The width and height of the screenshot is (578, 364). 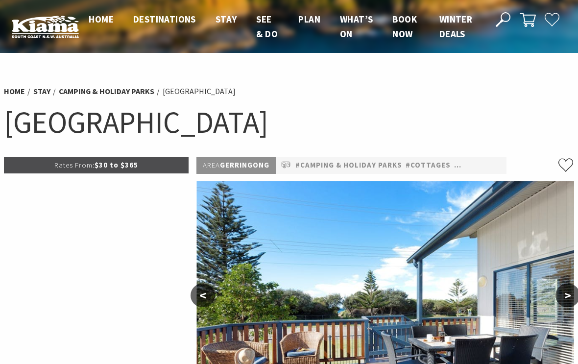 What do you see at coordinates (45, 26) in the screenshot?
I see `img: Kiama Logo` at bounding box center [45, 26].